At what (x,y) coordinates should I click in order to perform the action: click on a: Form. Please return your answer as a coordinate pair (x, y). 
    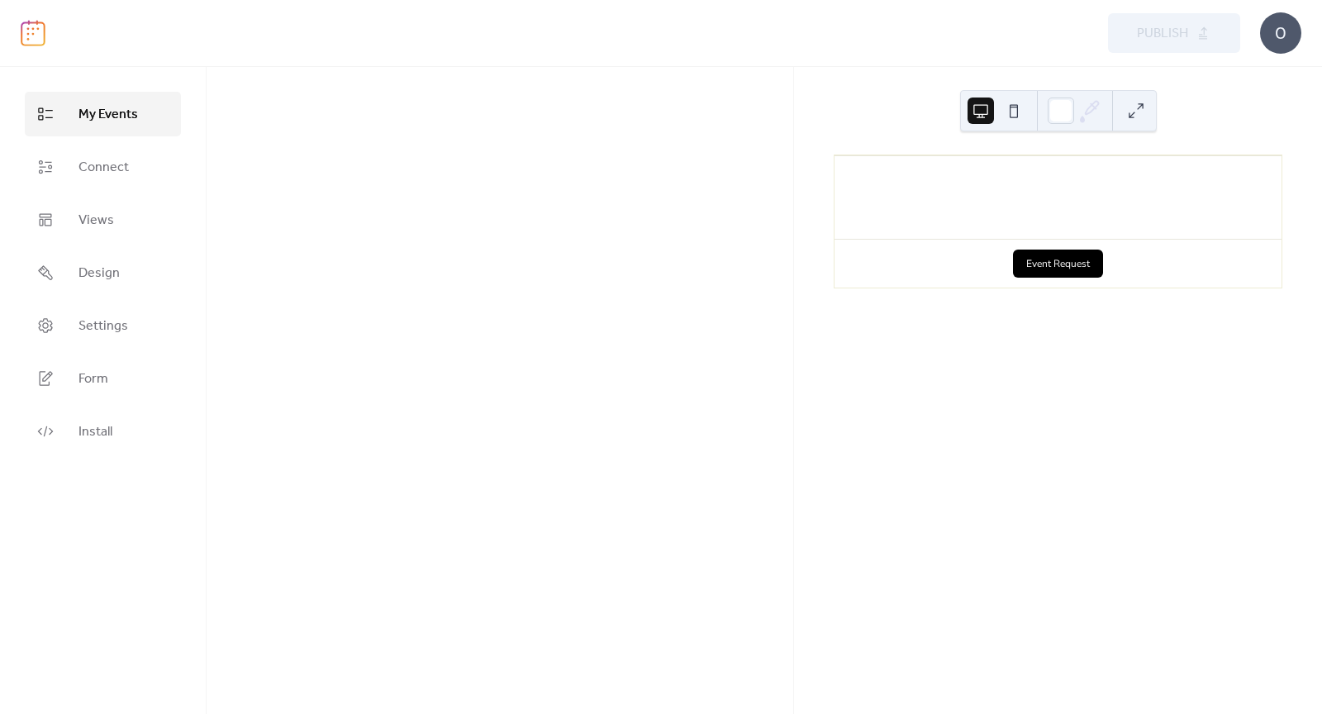
    Looking at the image, I should click on (102, 378).